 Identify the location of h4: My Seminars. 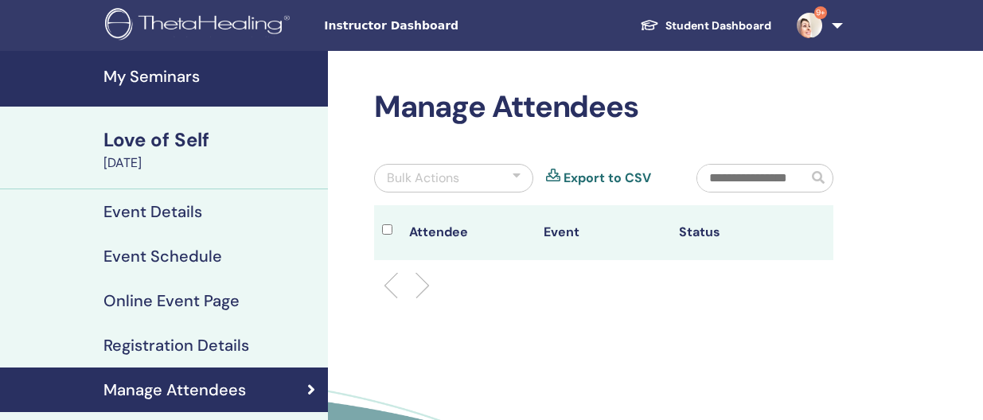
(211, 76).